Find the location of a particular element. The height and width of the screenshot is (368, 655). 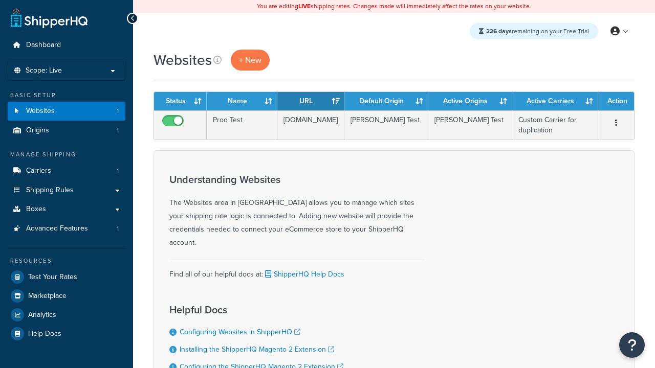

a: Installing the ShipperHQ Magento 2 Extension is located at coordinates (257, 350).